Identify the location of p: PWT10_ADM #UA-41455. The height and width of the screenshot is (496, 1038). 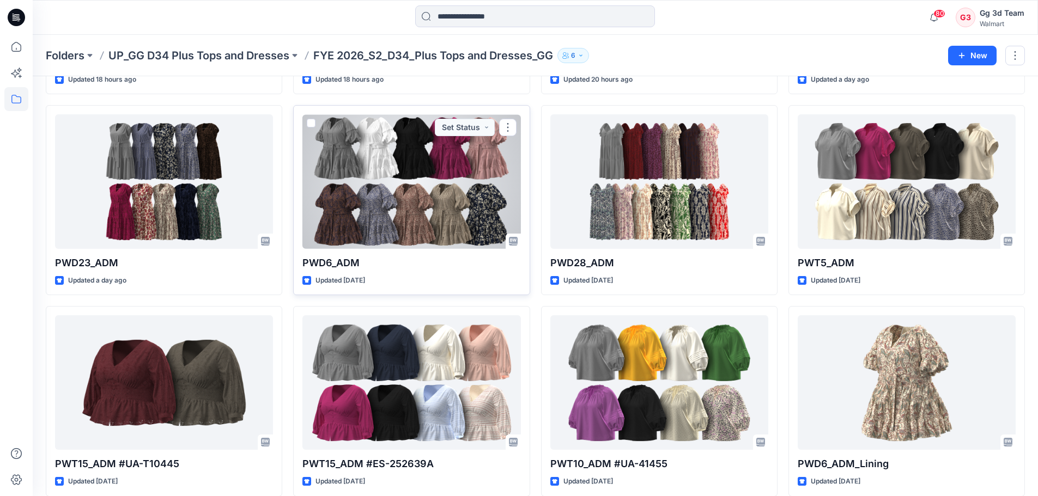
(659, 464).